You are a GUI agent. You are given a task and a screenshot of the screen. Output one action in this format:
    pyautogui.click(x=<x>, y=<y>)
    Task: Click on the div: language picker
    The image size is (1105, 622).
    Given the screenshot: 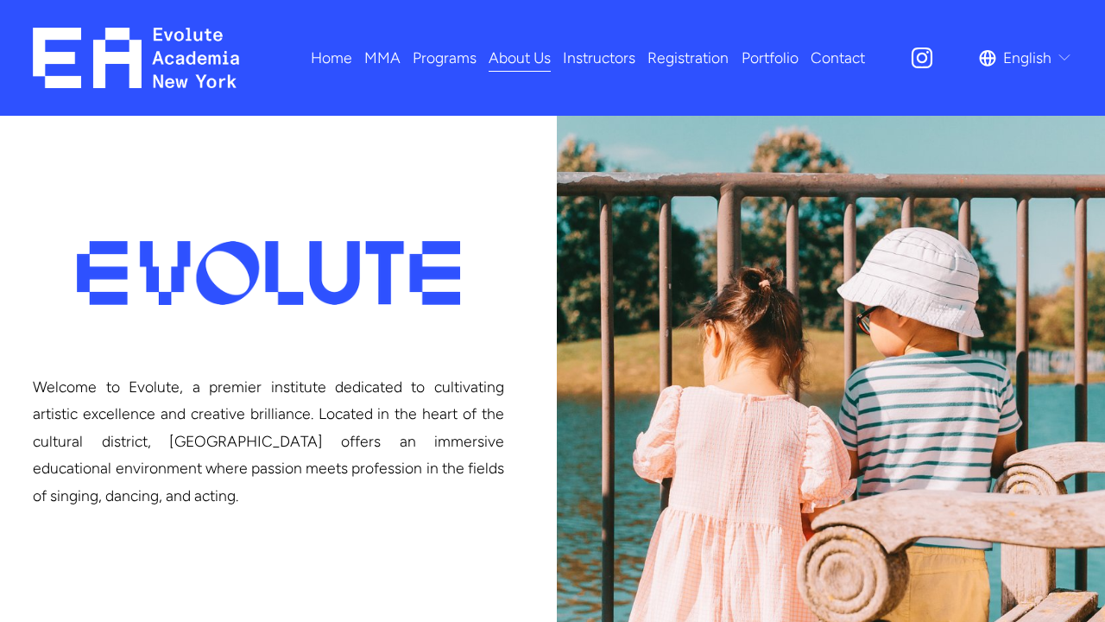 What is the action you would take?
    pyautogui.click(x=1026, y=57)
    